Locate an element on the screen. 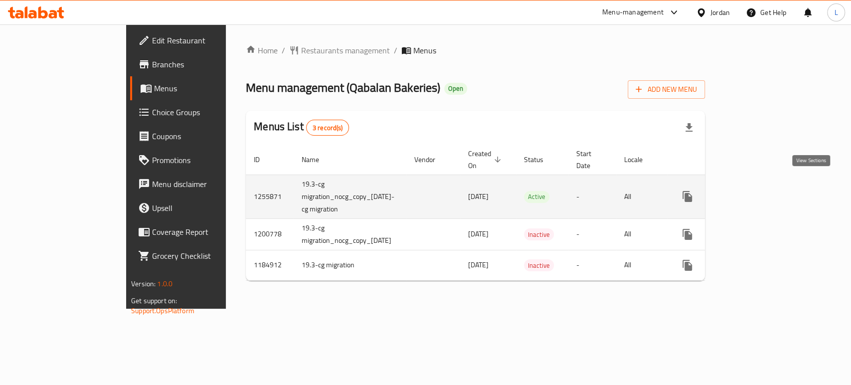 The height and width of the screenshot is (385, 851). a: Choice Groups is located at coordinates (199, 112).